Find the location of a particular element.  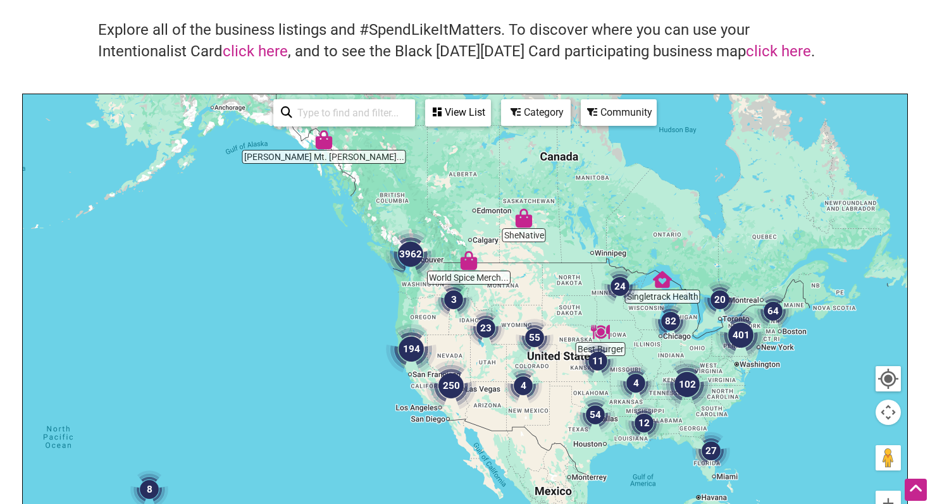

div: 64 is located at coordinates (773, 311).